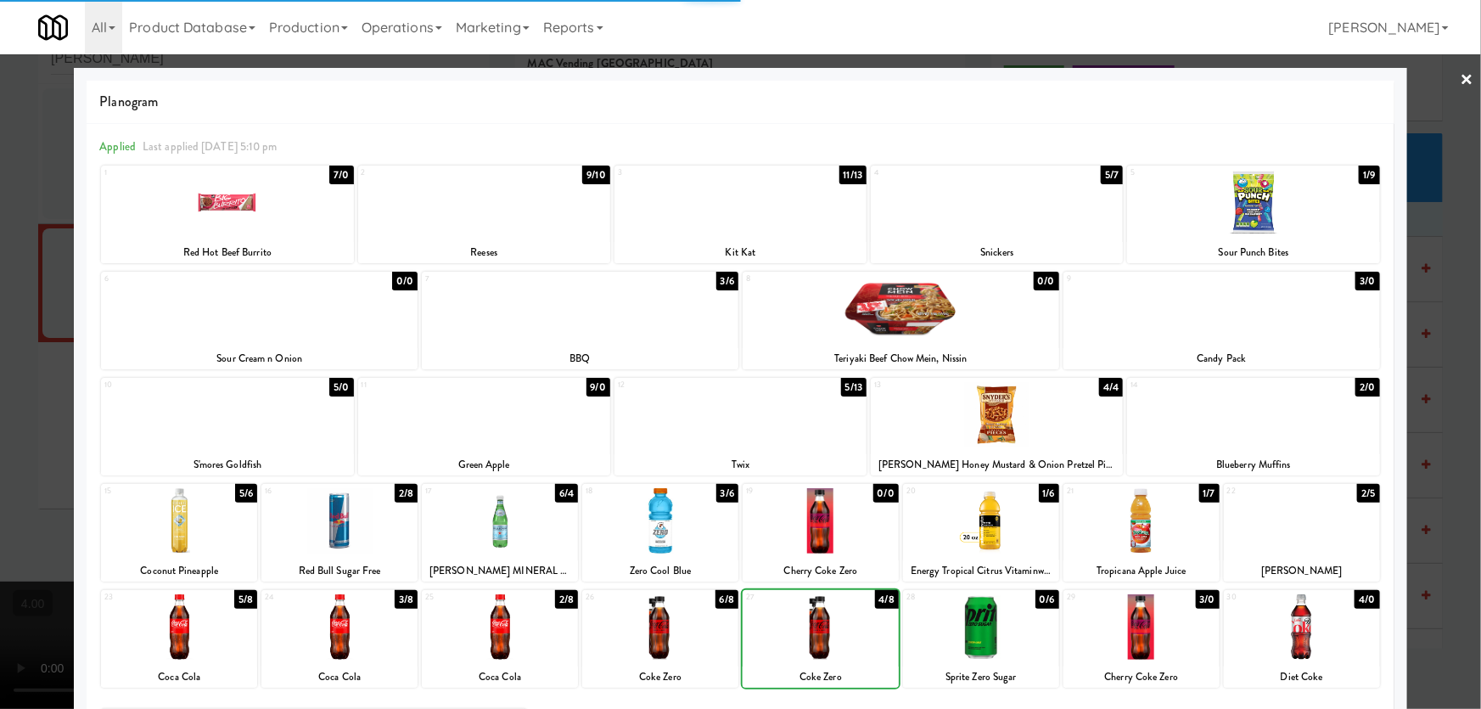  What do you see at coordinates (339, 532) in the screenshot?
I see `div: 162/8Red Bull Sugar Free` at bounding box center [339, 532].